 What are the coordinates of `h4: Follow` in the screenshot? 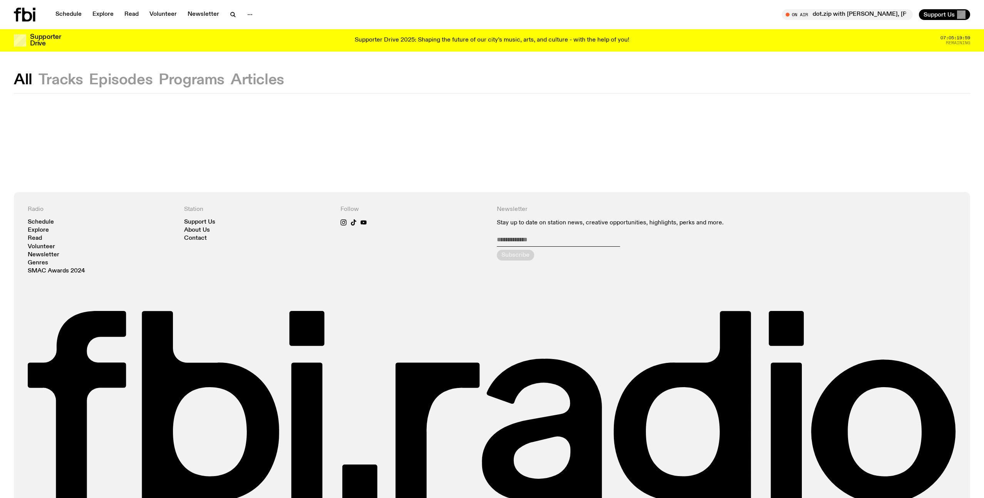 It's located at (414, 209).